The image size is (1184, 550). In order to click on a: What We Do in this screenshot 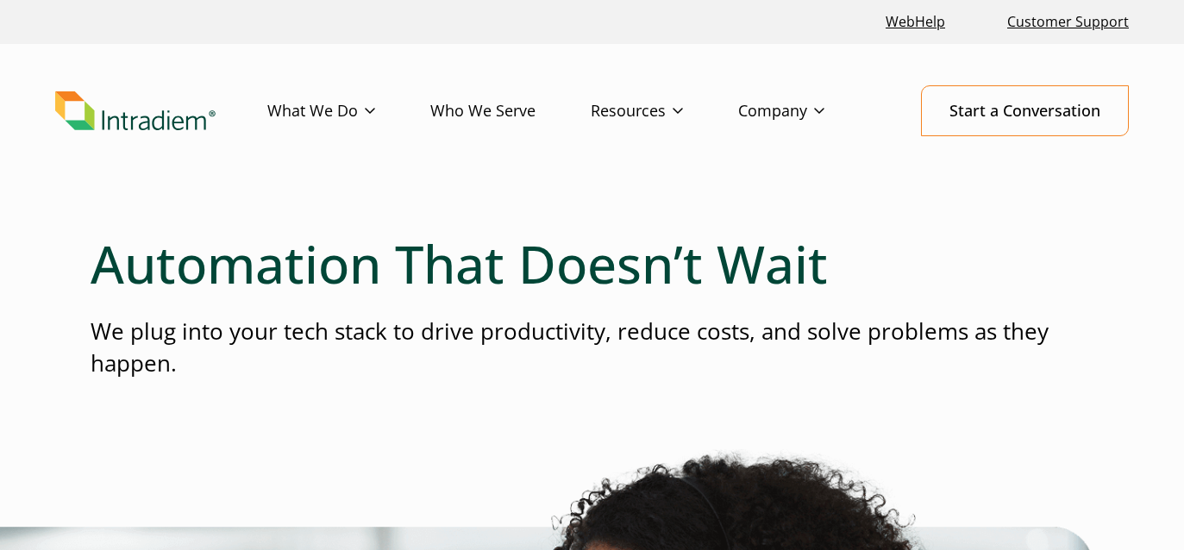, I will do `click(348, 111)`.